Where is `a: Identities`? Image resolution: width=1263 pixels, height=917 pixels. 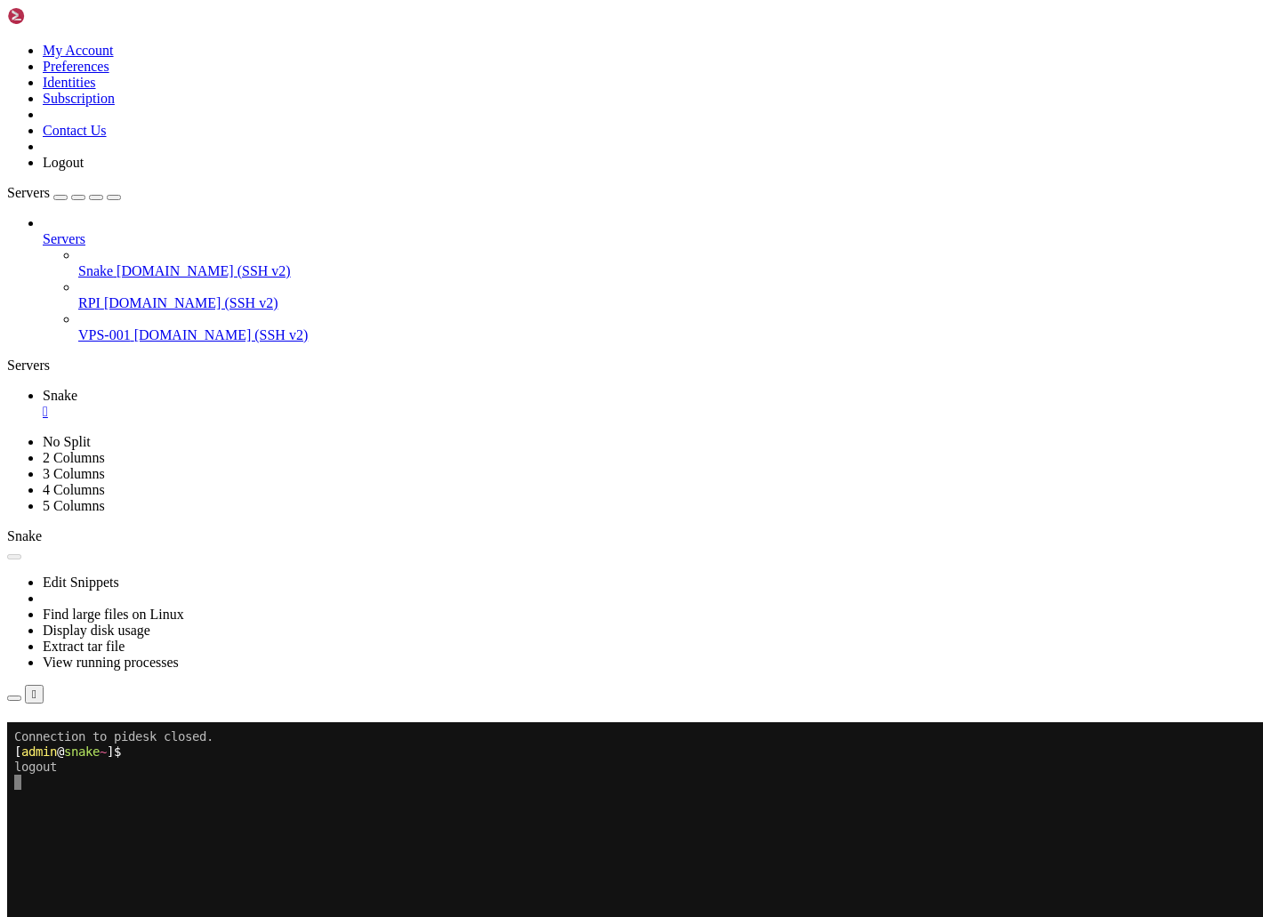 a: Identities is located at coordinates (69, 82).